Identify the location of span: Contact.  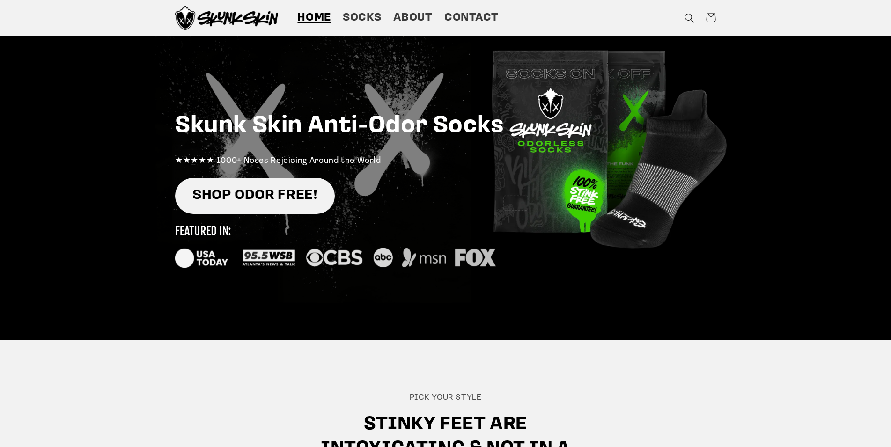
(471, 18).